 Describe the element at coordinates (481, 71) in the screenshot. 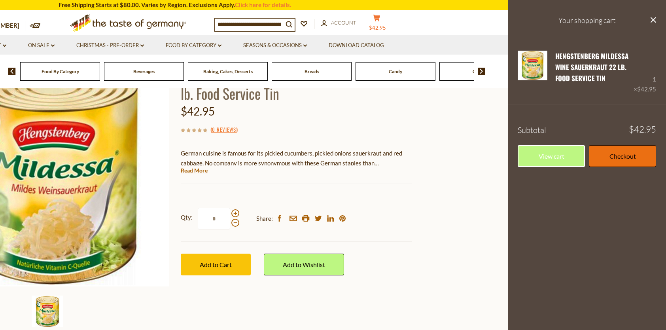

I see `img: next arrow` at that location.